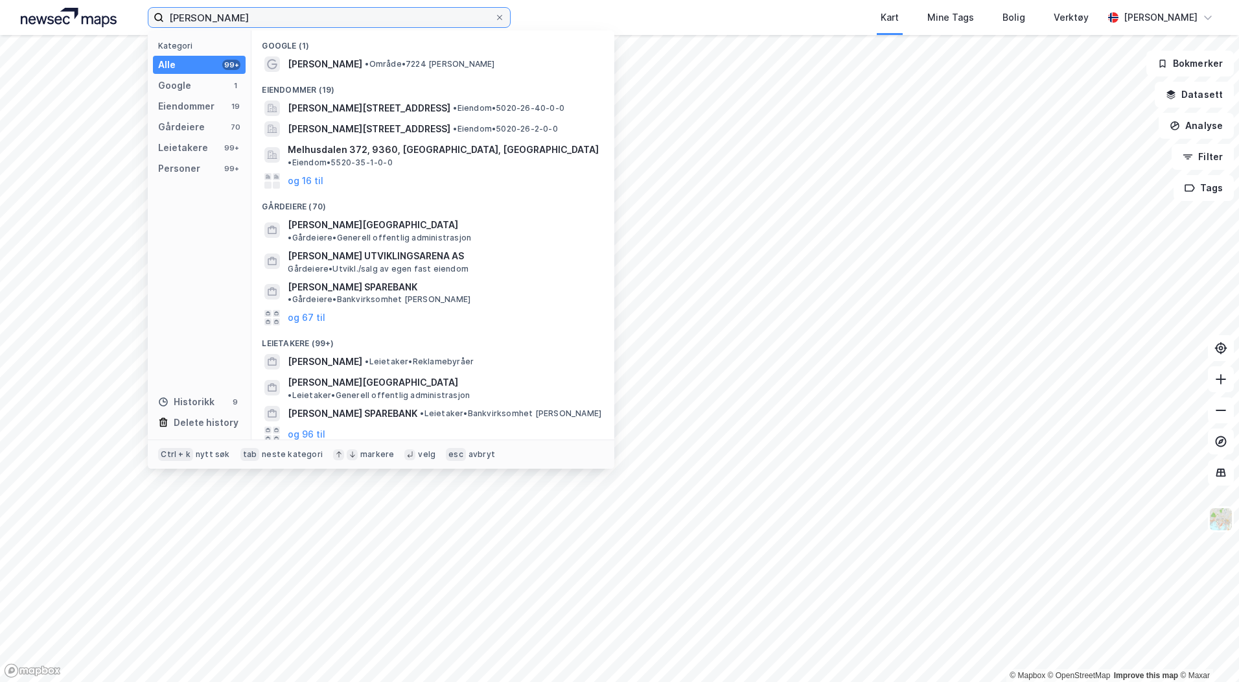 The height and width of the screenshot is (682, 1239). Describe the element at coordinates (1013, 17) in the screenshot. I see `div: Bolig` at that location.